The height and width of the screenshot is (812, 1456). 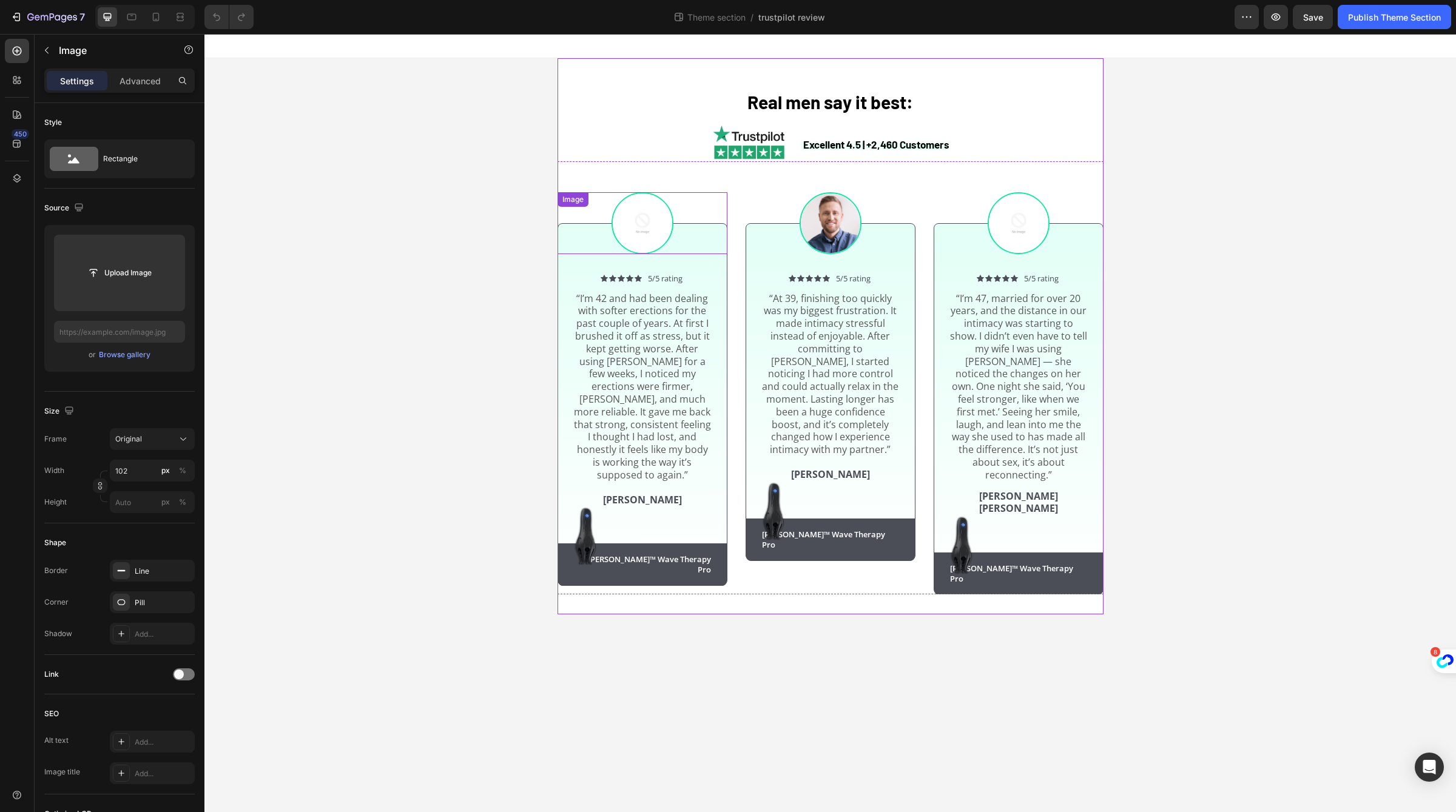 I want to click on strong: Excellent 4.5 | +2,460 Customers, so click(x=672, y=110).